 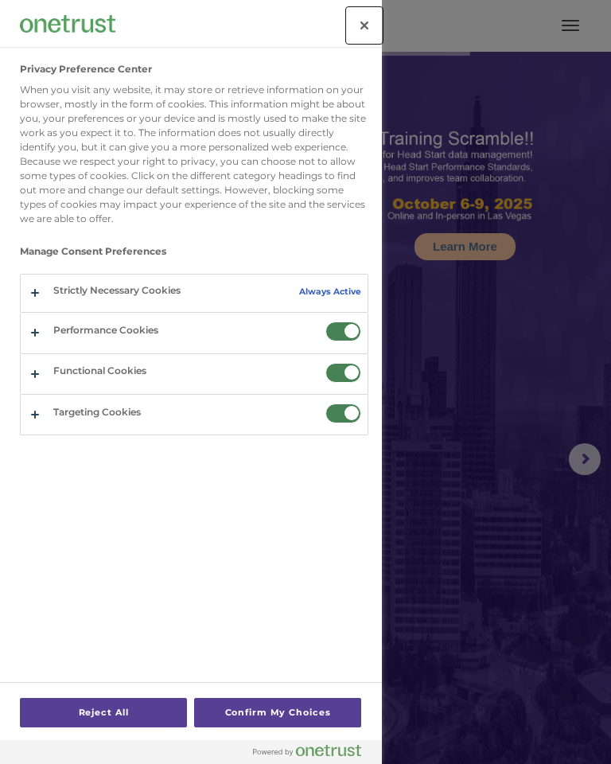 I want to click on h2: Privacy Preference Center, so click(x=86, y=69).